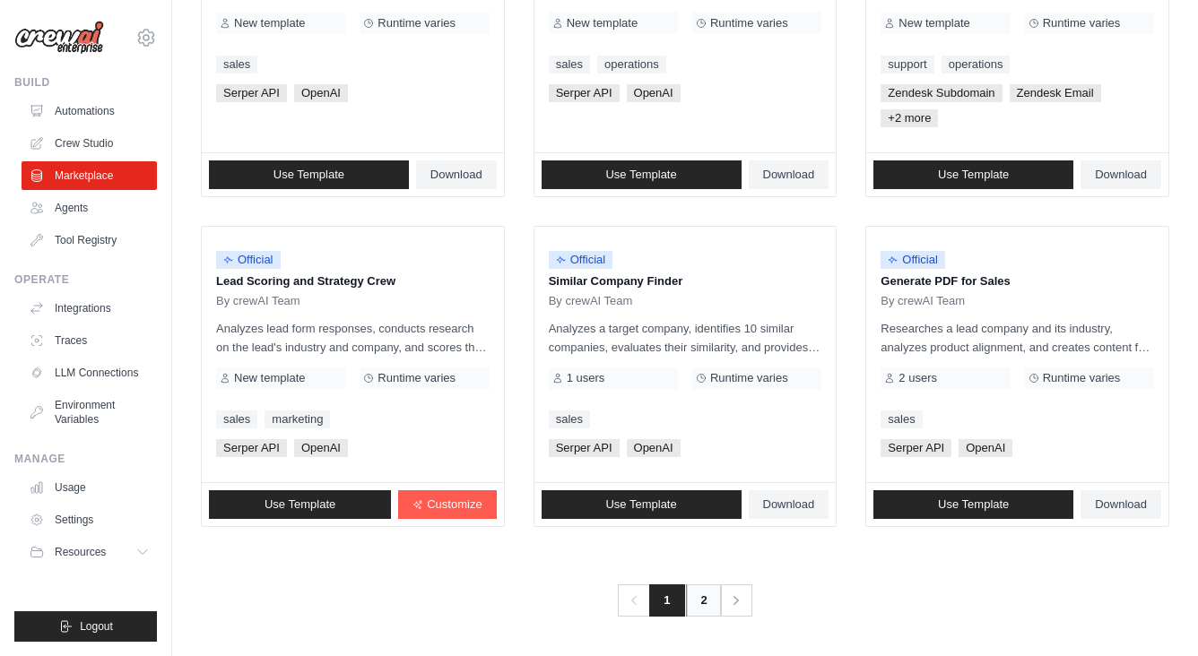 This screenshot has height=656, width=1198. Describe the element at coordinates (85, 83) in the screenshot. I see `div: Build` at that location.